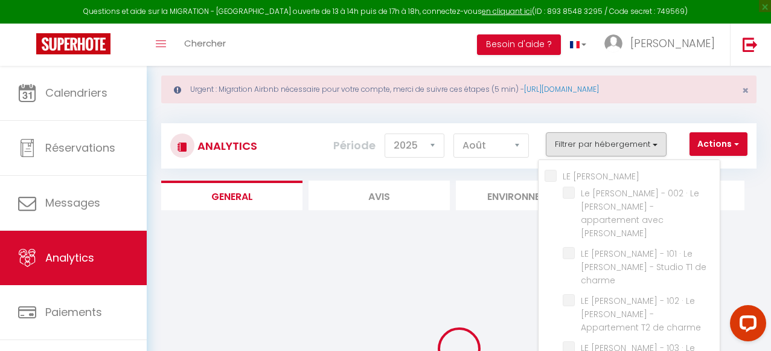  Describe the element at coordinates (205, 45) in the screenshot. I see `a: Chercher` at that location.